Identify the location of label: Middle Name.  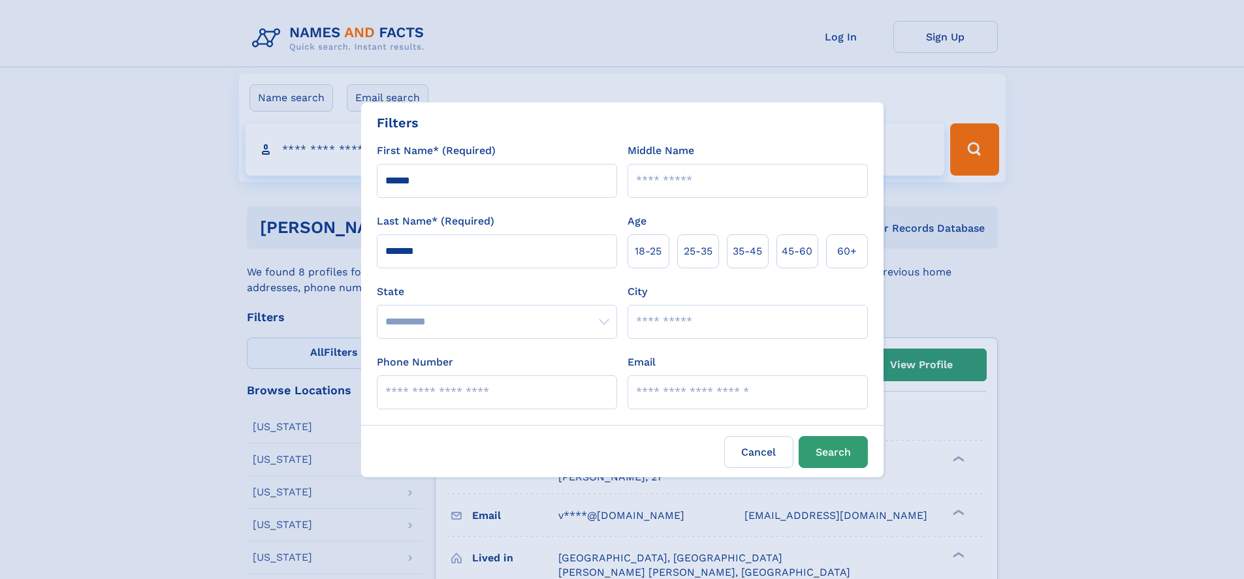
(661, 151).